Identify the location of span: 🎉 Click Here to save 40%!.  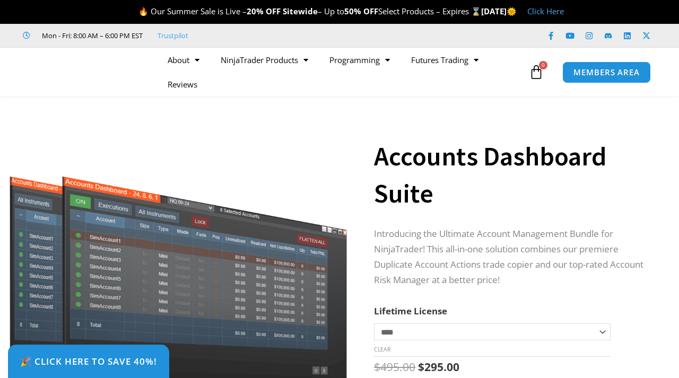
(89, 361).